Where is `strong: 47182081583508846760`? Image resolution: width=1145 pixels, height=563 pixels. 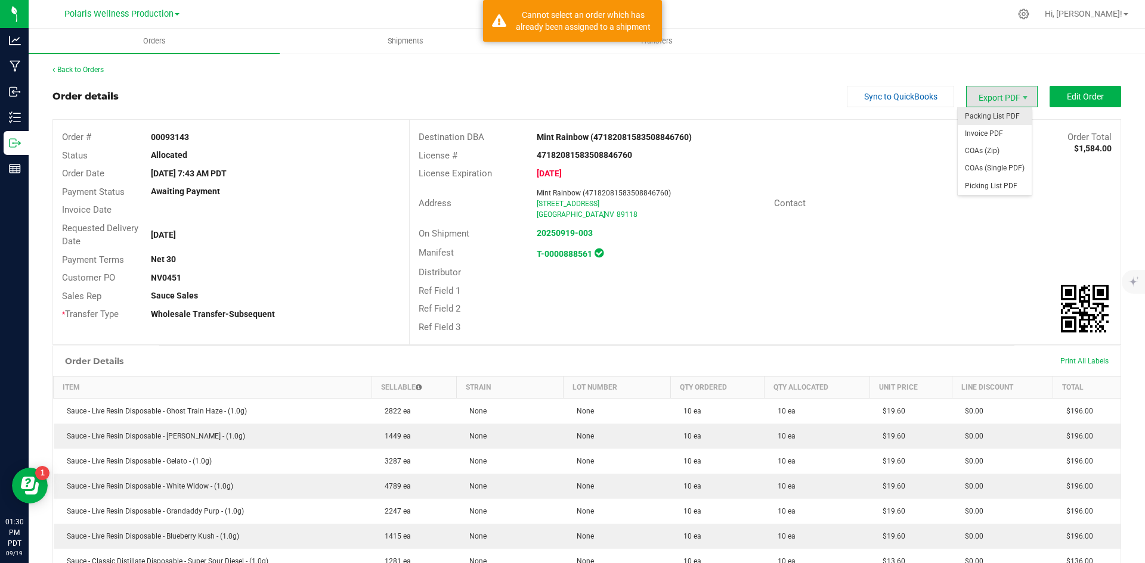
strong: 47182081583508846760 is located at coordinates (584, 155).